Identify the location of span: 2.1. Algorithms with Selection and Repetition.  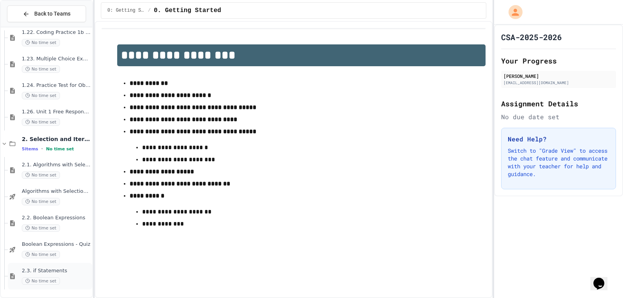
(56, 165).